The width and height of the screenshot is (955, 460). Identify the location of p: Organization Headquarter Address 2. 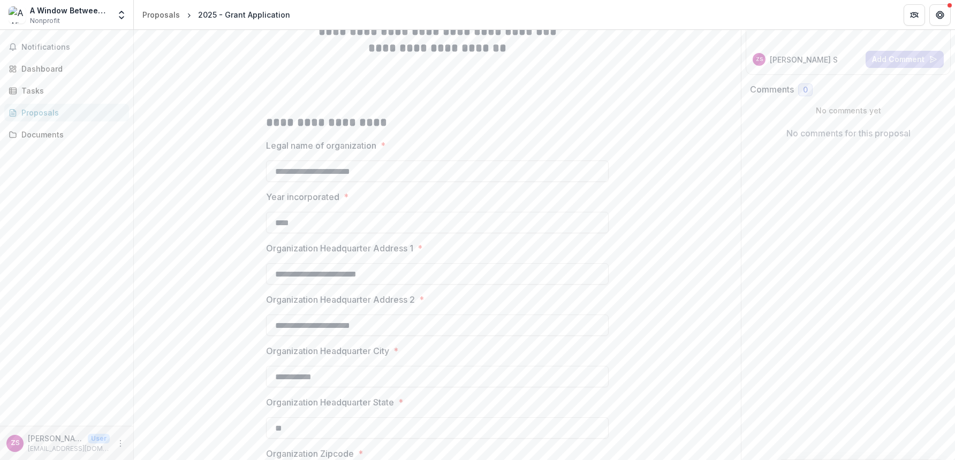
(340, 300).